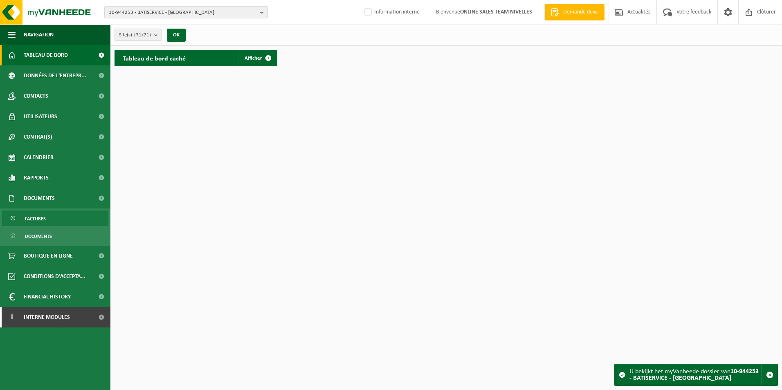 This screenshot has width=782, height=390. I want to click on span: Site(s), so click(135, 35).